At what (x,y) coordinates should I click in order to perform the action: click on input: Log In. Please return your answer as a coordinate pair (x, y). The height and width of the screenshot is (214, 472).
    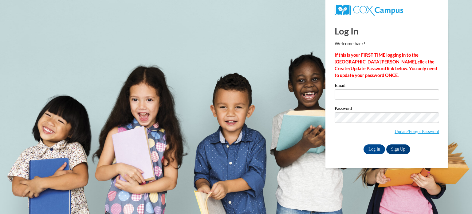
    Looking at the image, I should click on (375, 149).